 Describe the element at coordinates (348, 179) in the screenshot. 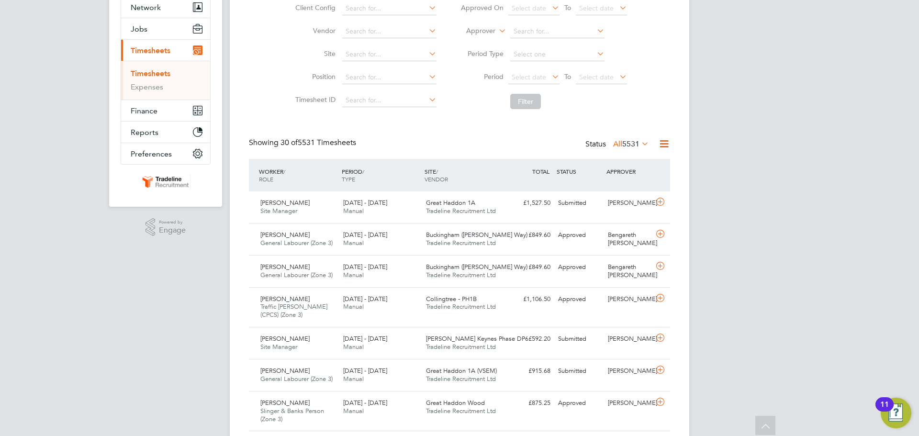

I see `span: TYPE` at that location.